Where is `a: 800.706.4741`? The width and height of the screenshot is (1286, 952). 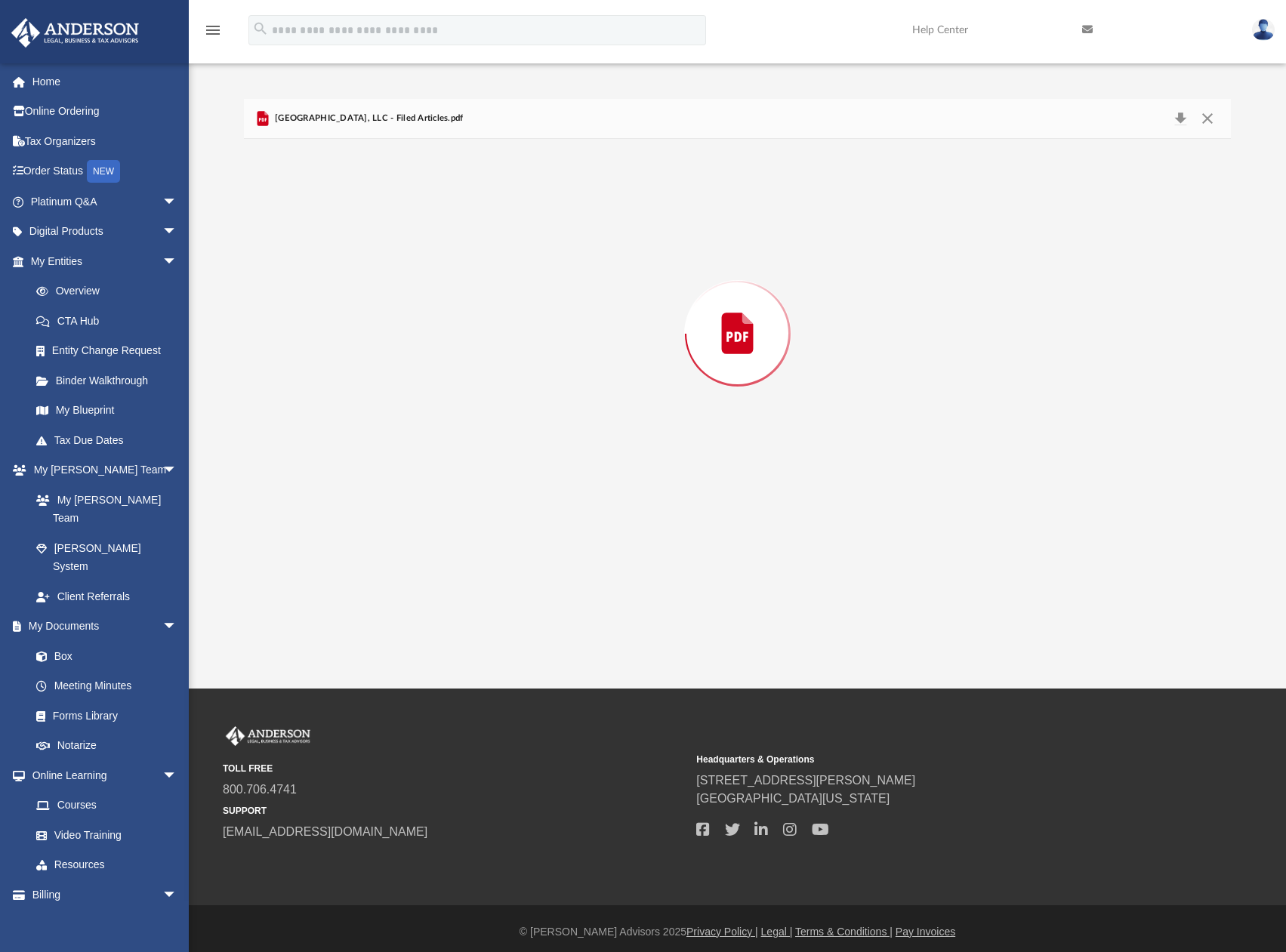
a: 800.706.4741 is located at coordinates (260, 789).